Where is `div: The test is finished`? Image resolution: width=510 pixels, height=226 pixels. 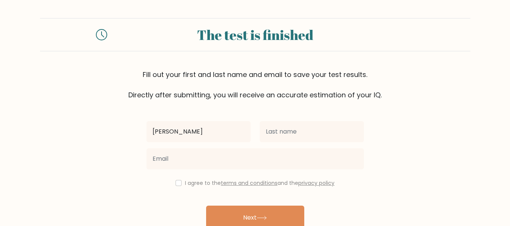
div: The test is finished is located at coordinates (255, 35).